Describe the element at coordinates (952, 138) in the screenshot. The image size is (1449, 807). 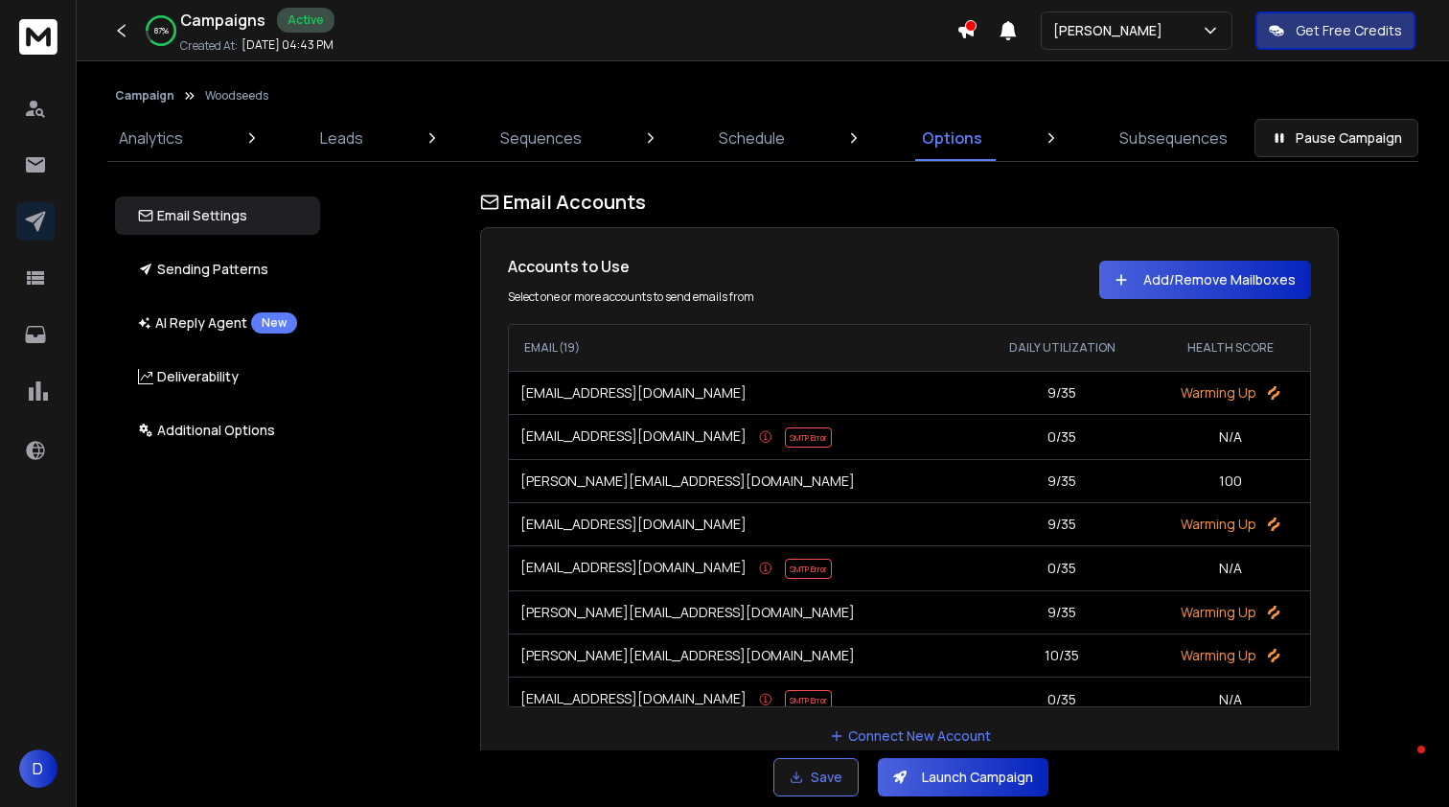
I see `p: Options` at that location.